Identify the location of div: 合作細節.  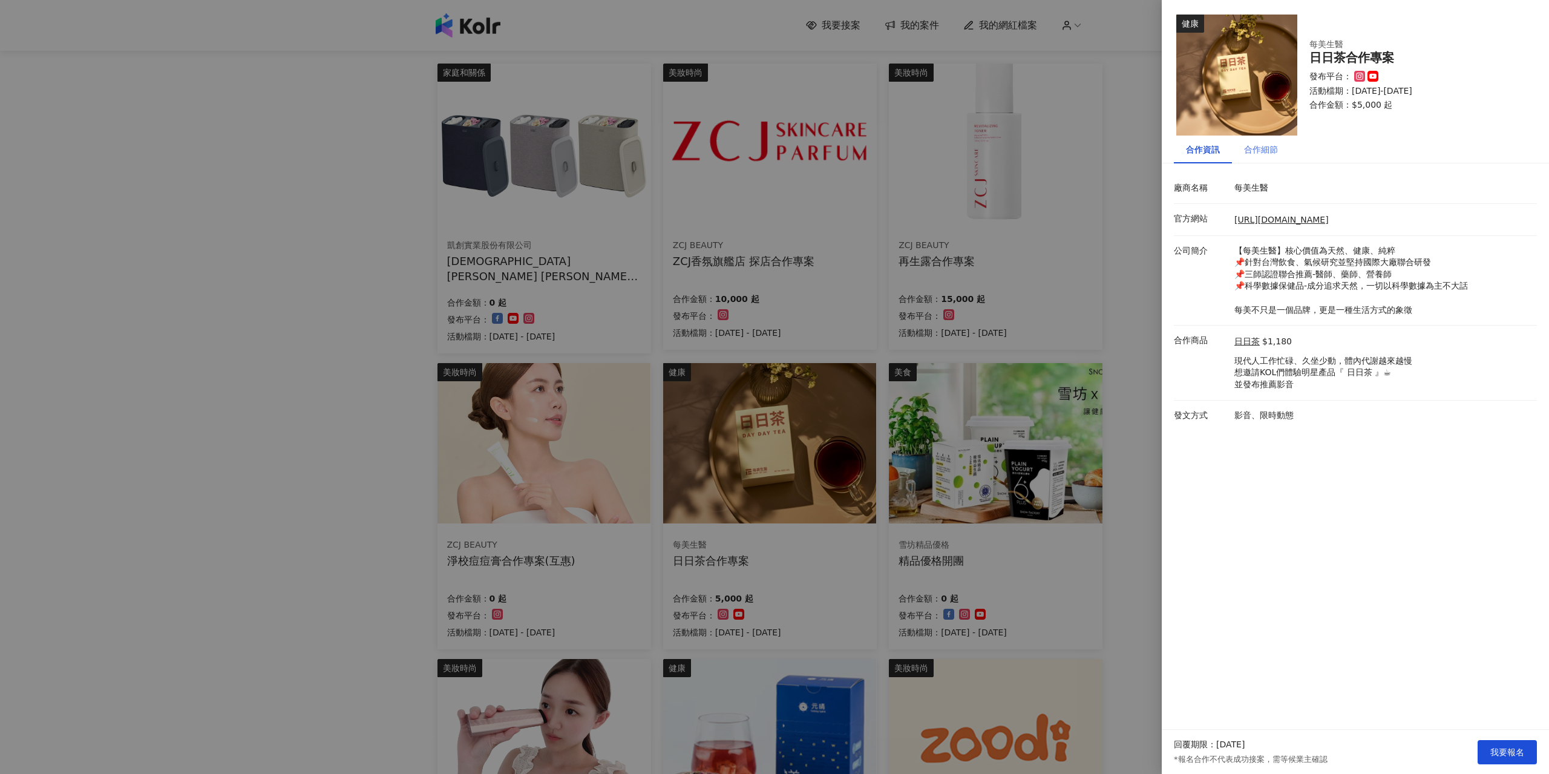
(1261, 149).